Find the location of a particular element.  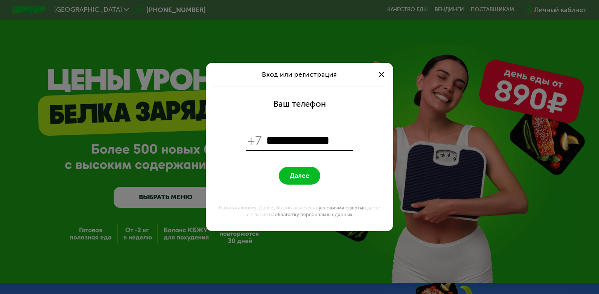

div: Ваш телефон is located at coordinates (299, 104).